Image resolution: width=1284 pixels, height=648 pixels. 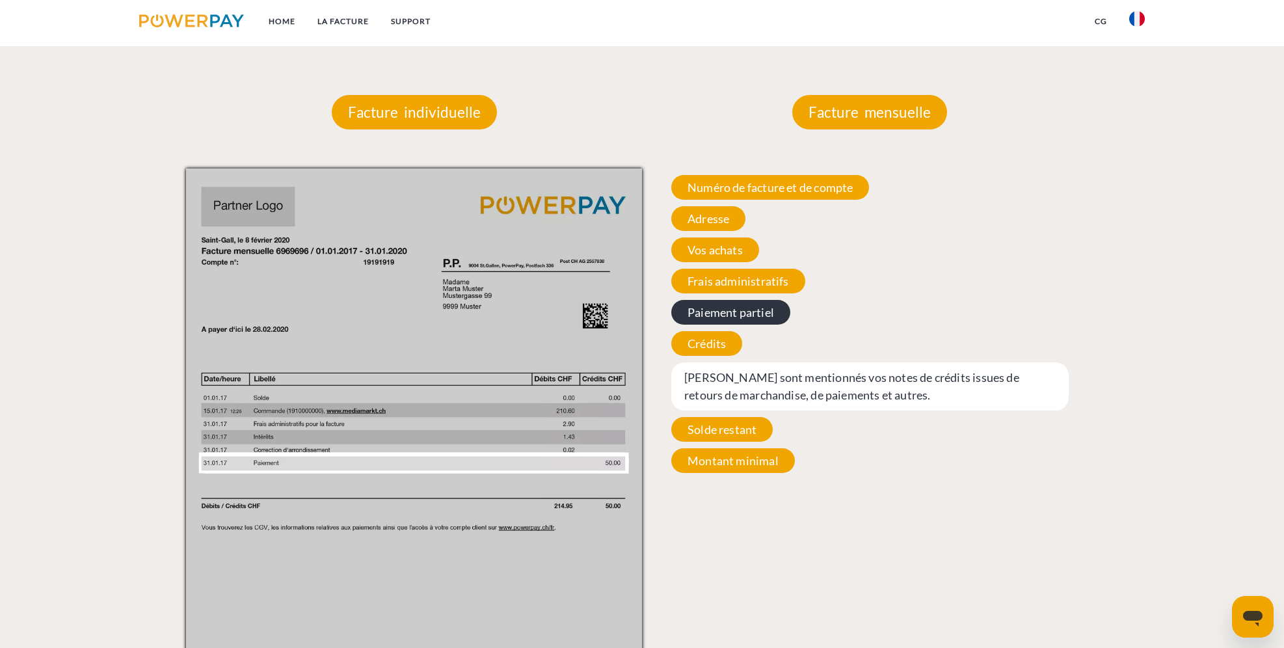 What do you see at coordinates (410, 21) in the screenshot?
I see `a: Support` at bounding box center [410, 21].